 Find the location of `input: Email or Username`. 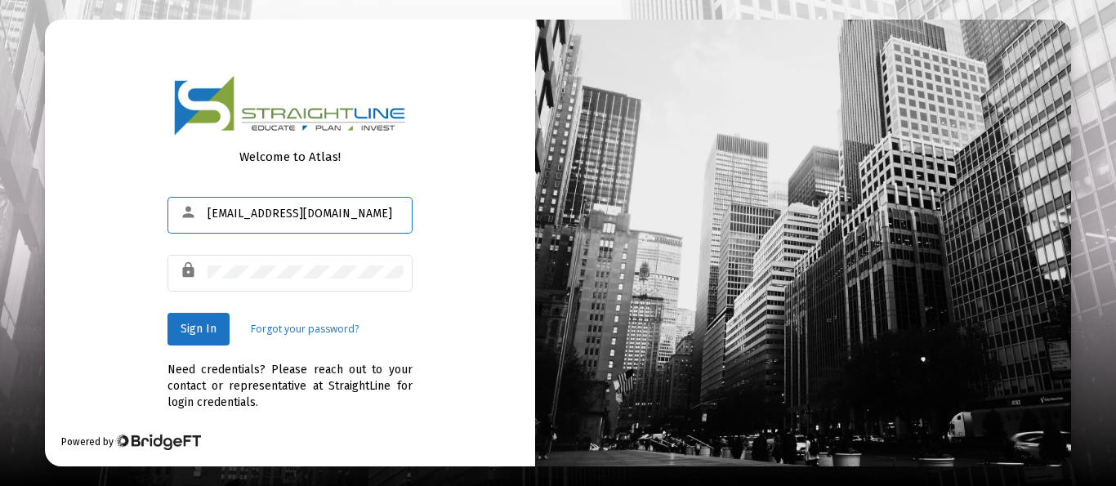

input: Email or Username is located at coordinates (306, 214).